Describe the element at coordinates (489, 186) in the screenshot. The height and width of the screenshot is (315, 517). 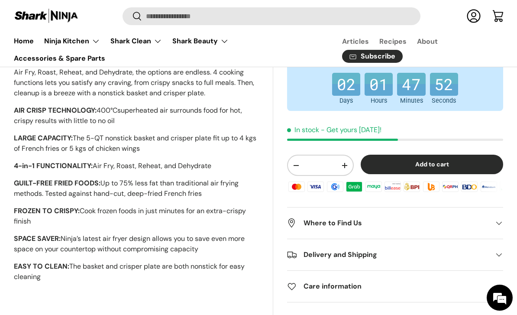
I see `img: metrobank` at that location.